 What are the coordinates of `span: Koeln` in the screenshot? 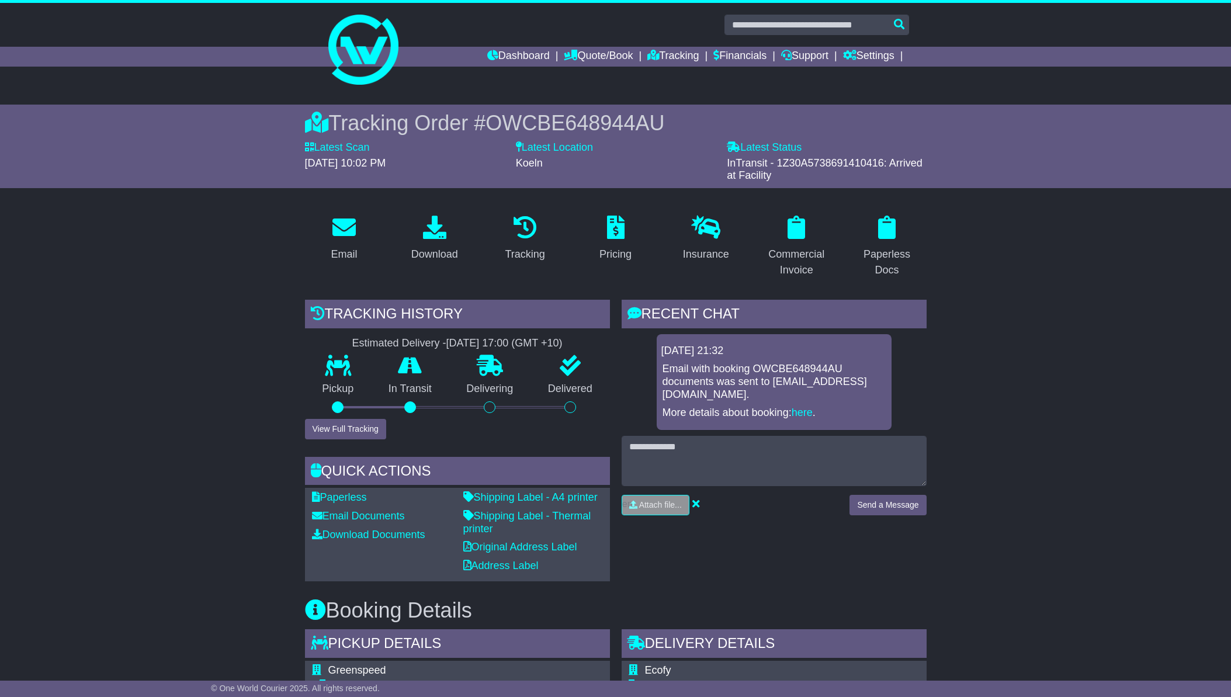 It's located at (529, 163).